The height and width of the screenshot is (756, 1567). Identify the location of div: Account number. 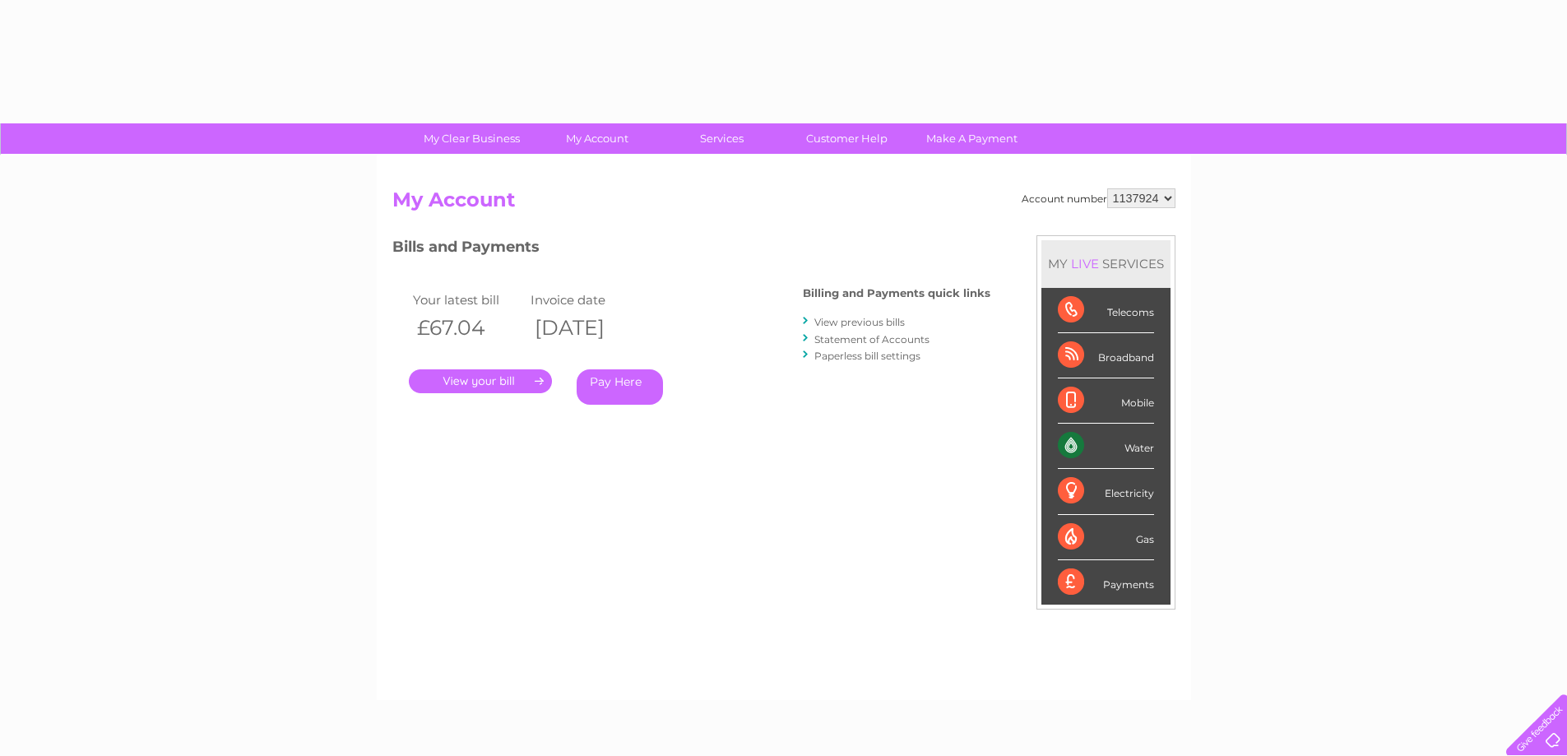
(1098, 198).